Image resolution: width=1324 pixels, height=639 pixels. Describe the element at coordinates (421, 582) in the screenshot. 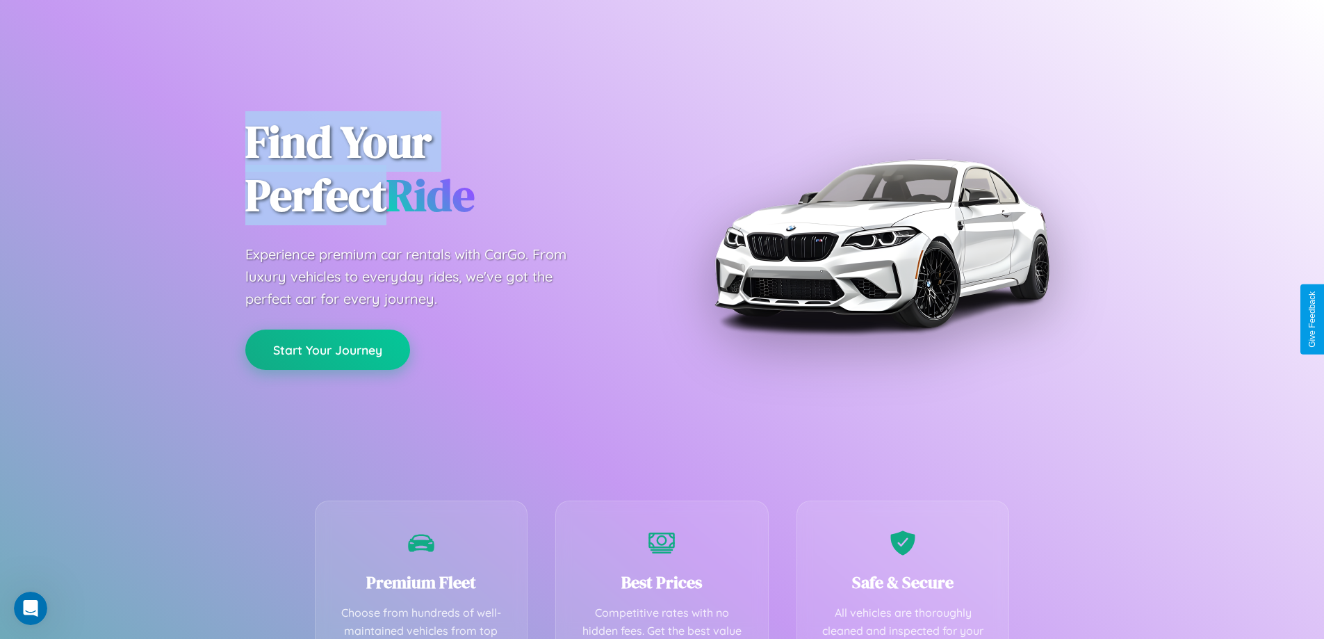

I see `h3: Premium Fleet` at that location.